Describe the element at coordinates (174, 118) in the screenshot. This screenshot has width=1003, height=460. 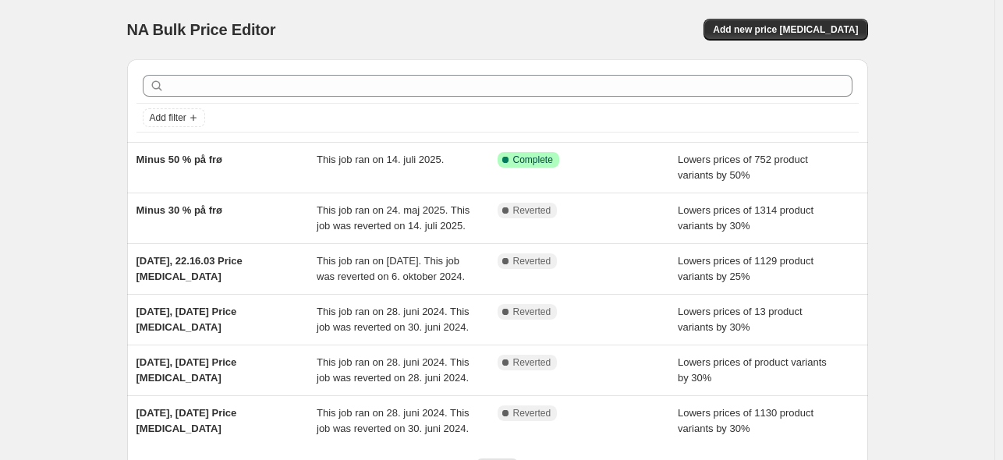
I see `button: Add filter` at that location.